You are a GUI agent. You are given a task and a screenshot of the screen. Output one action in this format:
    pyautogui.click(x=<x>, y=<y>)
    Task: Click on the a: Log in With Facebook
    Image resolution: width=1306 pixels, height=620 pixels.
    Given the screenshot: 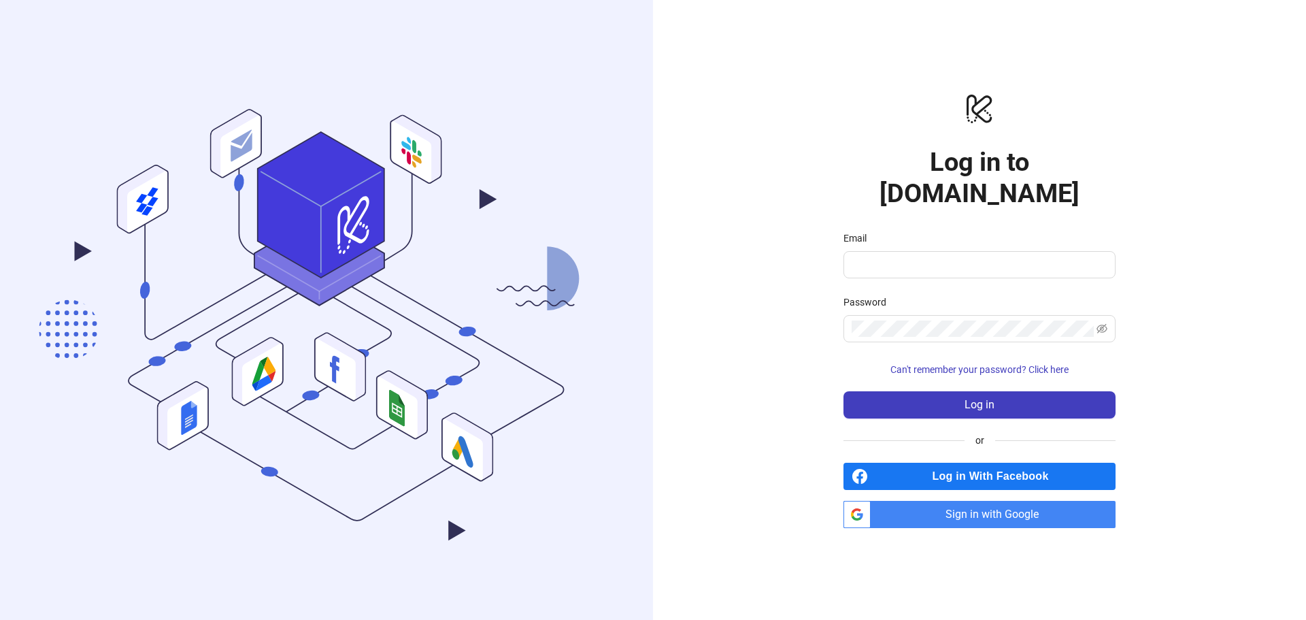 What is the action you would take?
    pyautogui.click(x=979, y=476)
    